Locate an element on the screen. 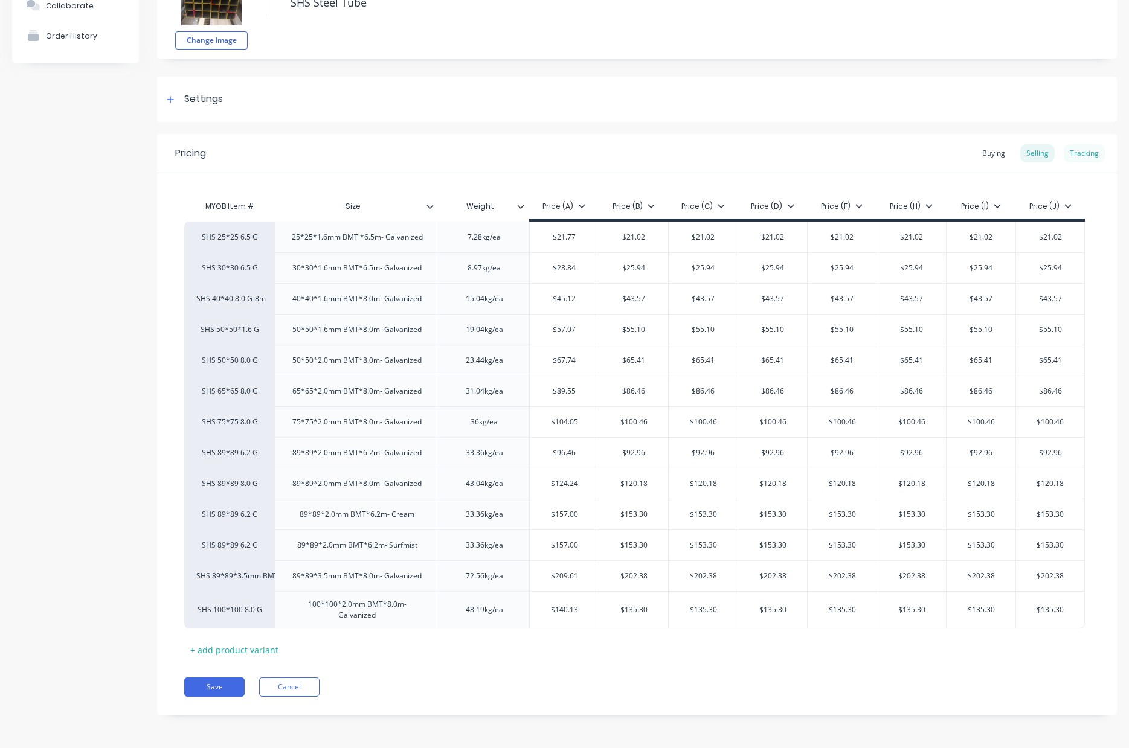 This screenshot has height=748, width=1129. div: Buying is located at coordinates (993, 153).